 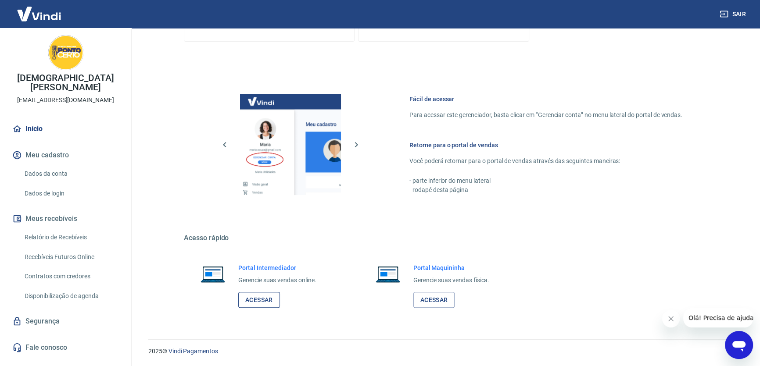 I want to click on h5: Acesso rápido, so click(x=443, y=238).